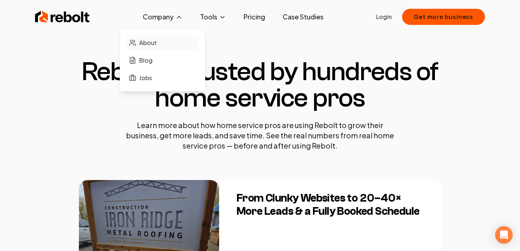  I want to click on a: Case Studies, so click(303, 17).